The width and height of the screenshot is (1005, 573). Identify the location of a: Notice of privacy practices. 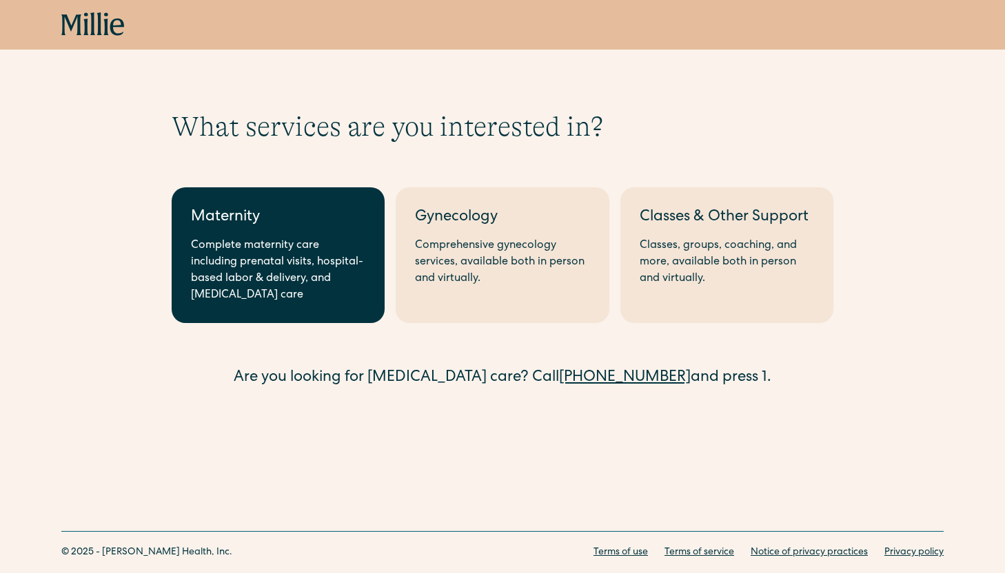
(809, 553).